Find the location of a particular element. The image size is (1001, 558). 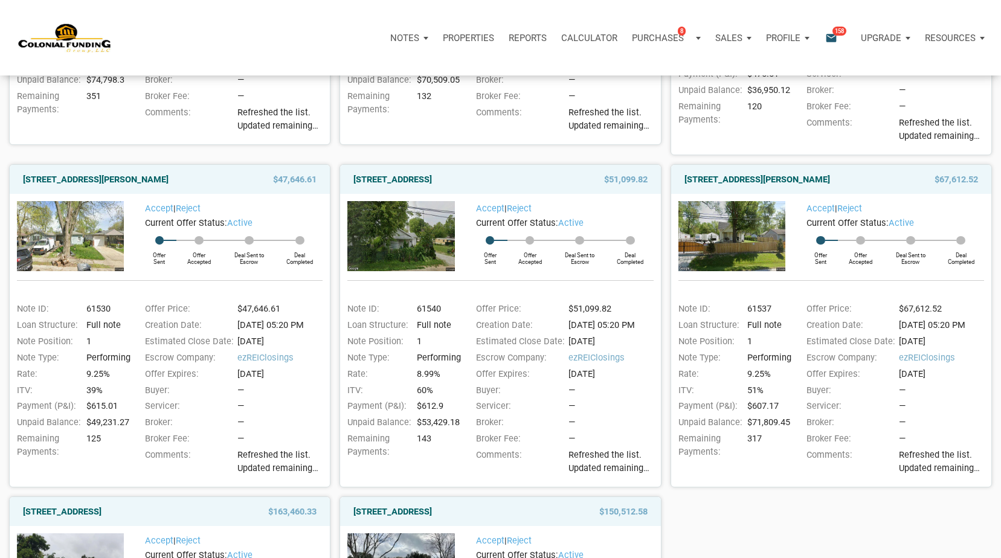

button: Notes is located at coordinates (409, 38).